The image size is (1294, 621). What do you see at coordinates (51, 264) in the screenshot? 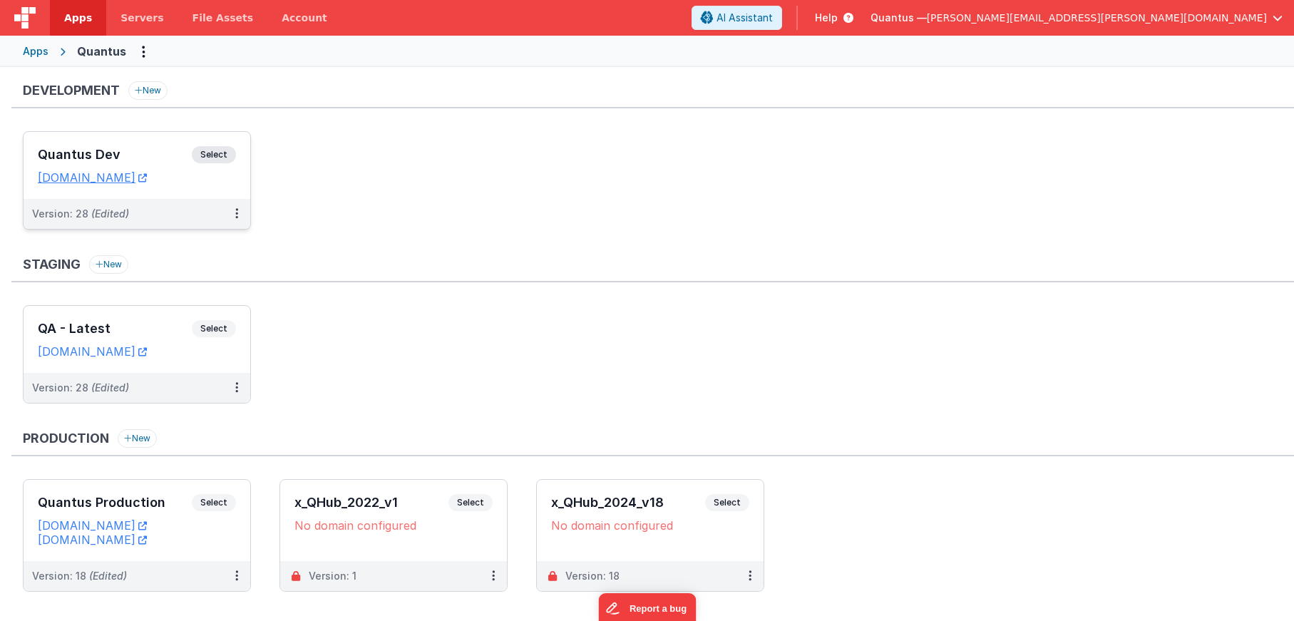
I see `h3: Staging` at bounding box center [51, 264].